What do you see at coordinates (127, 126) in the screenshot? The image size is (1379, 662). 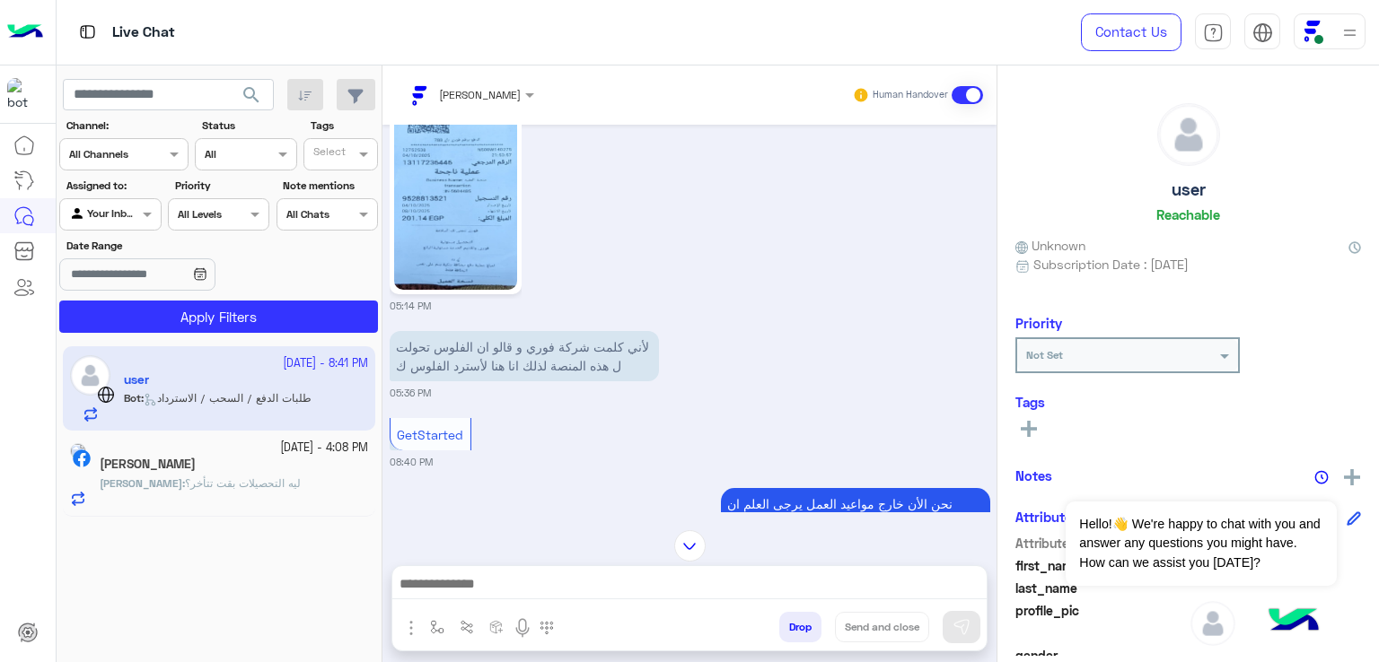 I see `label: Channel:` at bounding box center [127, 126].